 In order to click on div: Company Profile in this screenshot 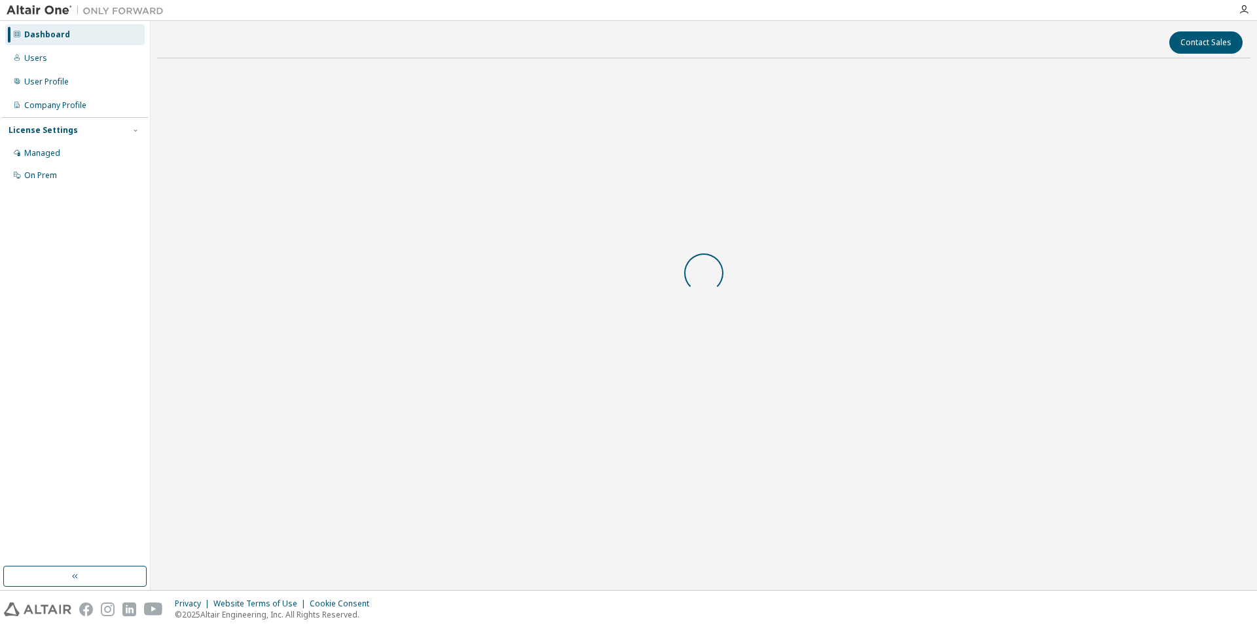, I will do `click(55, 105)`.